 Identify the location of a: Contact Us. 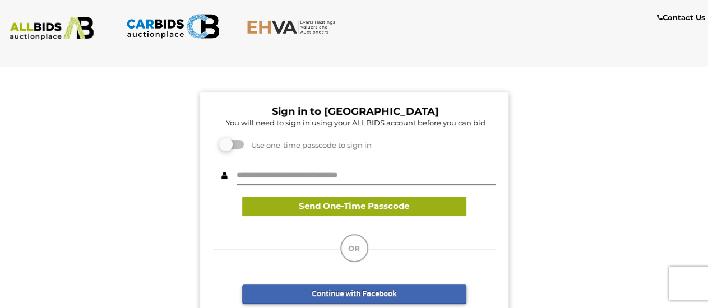
(682, 17).